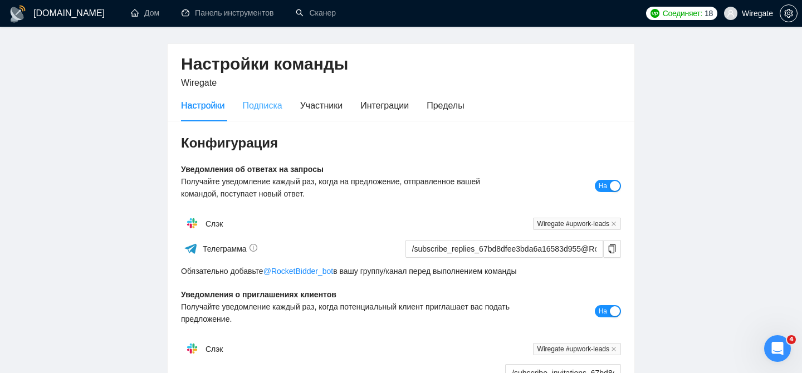  What do you see at coordinates (262, 105) in the screenshot?
I see `font: Подписка` at bounding box center [262, 105].